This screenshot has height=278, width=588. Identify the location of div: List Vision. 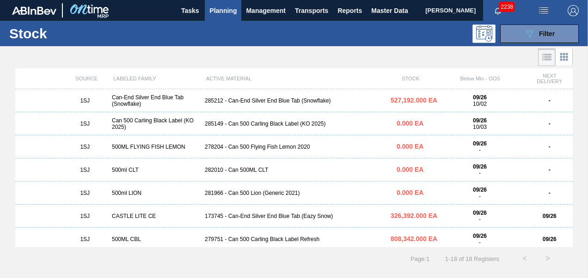
(547, 57).